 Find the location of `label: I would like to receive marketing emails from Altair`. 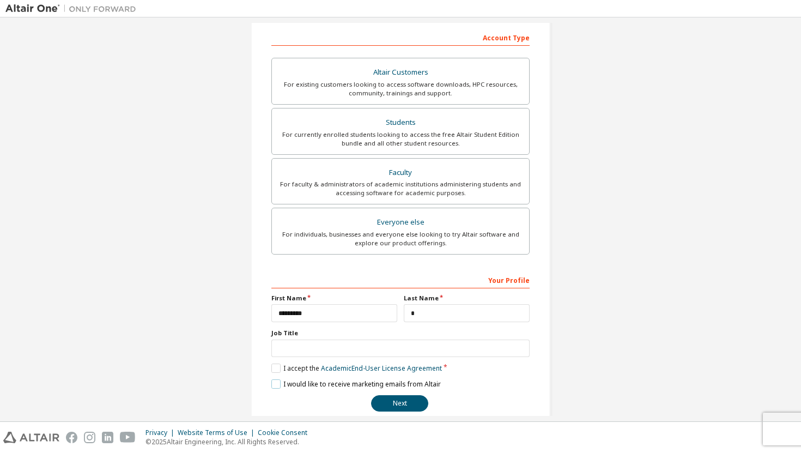

label: I would like to receive marketing emails from Altair is located at coordinates (356, 384).